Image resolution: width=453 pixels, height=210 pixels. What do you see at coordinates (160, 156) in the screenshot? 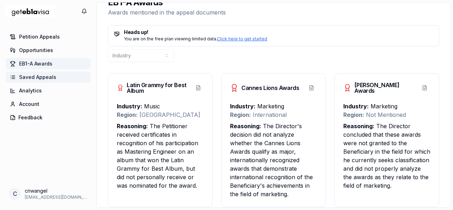
I see `p: The Petitioner received certificates in recognition of his participation as Mastering Engineer on...` at bounding box center [160, 156].